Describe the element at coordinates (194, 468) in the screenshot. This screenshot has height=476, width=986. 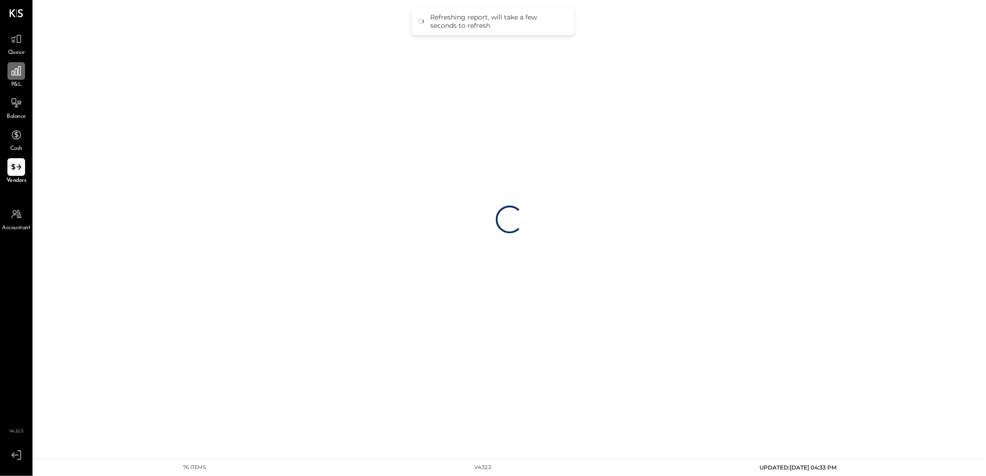
I see `div: 76 items` at that location.